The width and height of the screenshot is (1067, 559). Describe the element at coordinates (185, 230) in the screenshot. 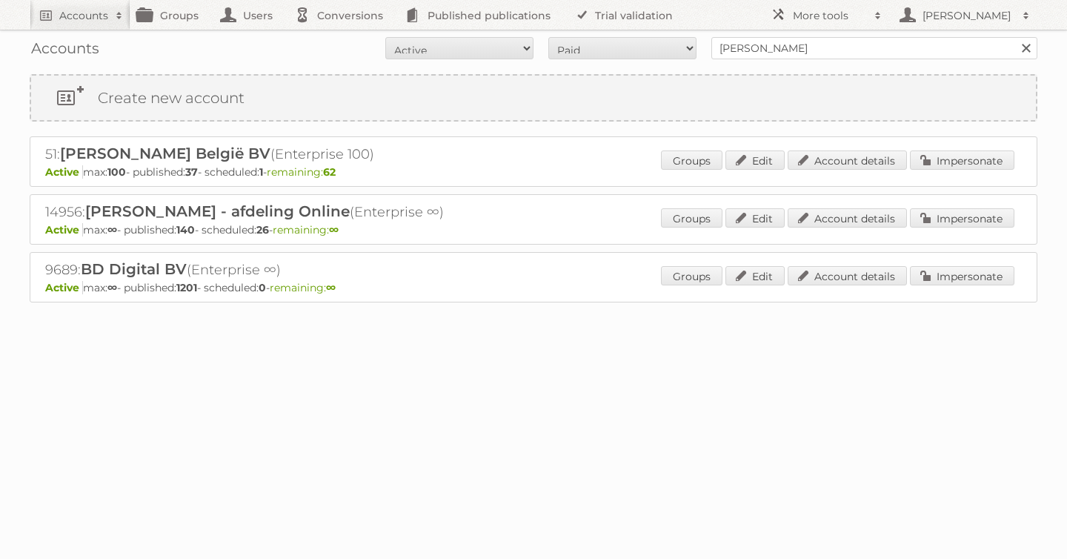

I see `strong: 140` at that location.